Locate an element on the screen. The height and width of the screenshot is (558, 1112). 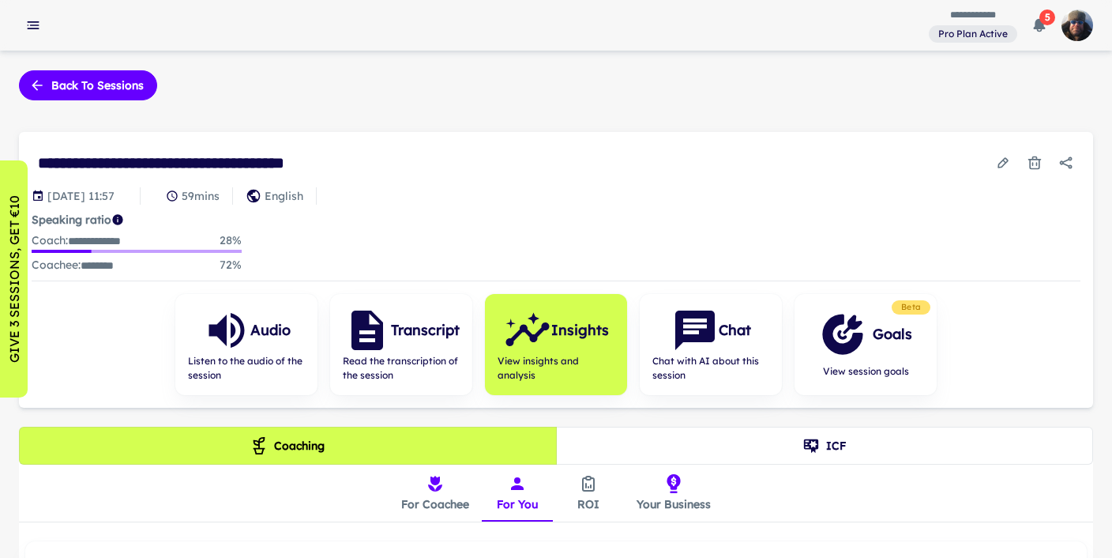
span: View and manage your current plan and billing details. is located at coordinates (973, 33).